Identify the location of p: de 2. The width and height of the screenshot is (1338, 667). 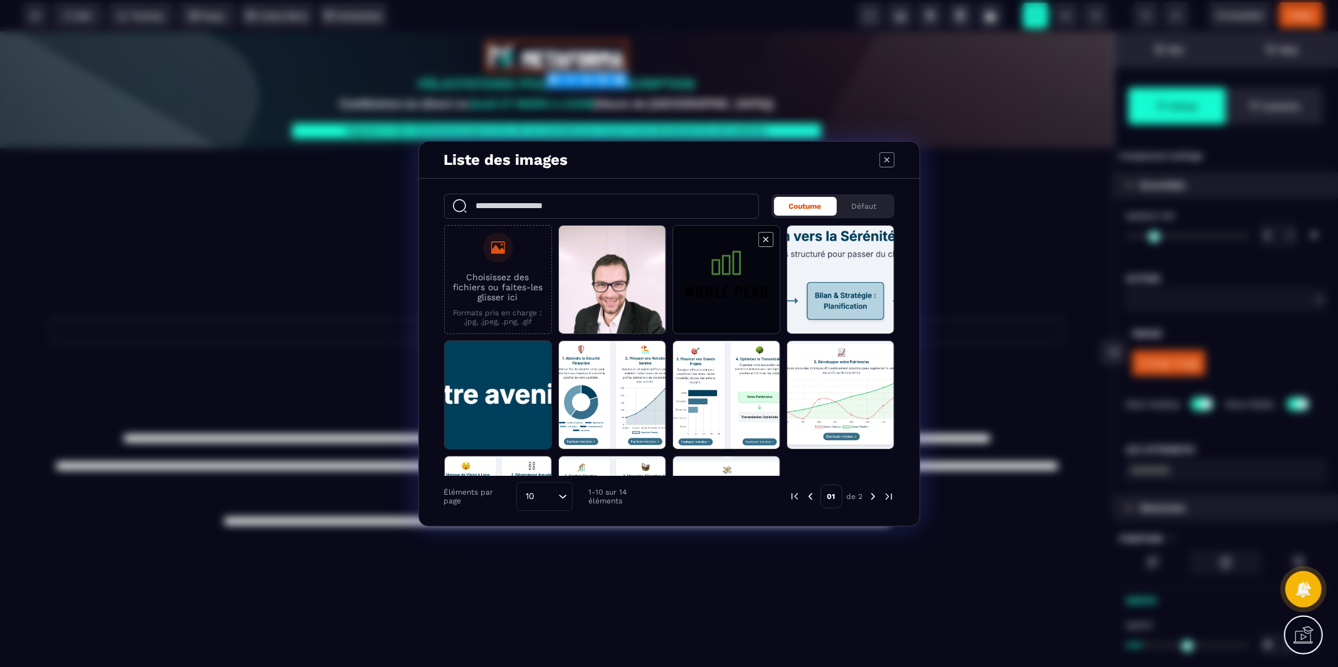
(855, 497).